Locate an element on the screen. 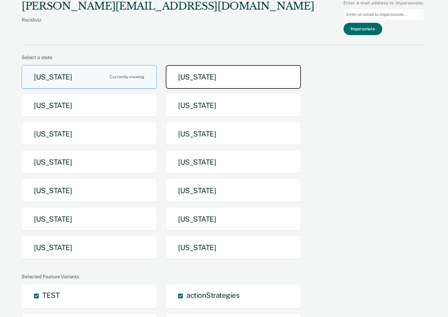 The height and width of the screenshot is (317, 448). div: Recidiviz is located at coordinates (168, 25).